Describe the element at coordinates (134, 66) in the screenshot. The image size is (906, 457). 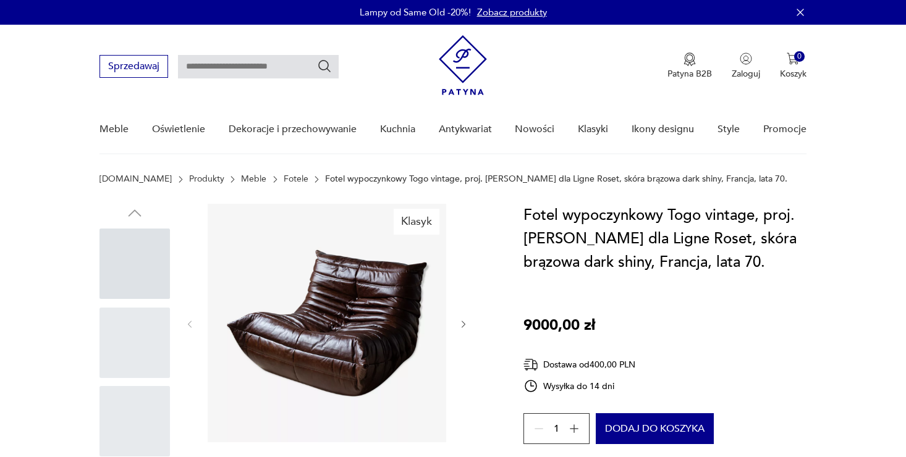
I see `button: Sprzedawaj` at that location.